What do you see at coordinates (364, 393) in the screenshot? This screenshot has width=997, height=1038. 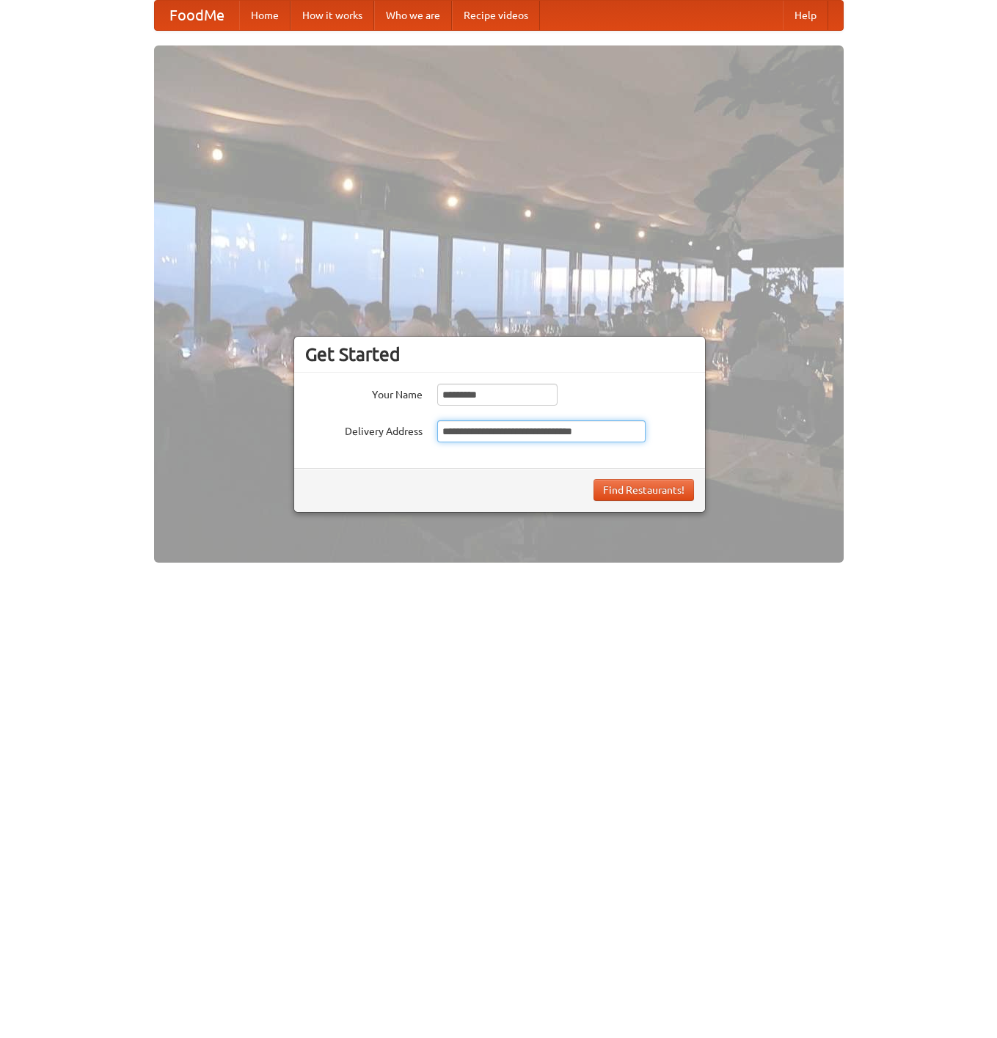 I see `label: Your Name` at bounding box center [364, 393].